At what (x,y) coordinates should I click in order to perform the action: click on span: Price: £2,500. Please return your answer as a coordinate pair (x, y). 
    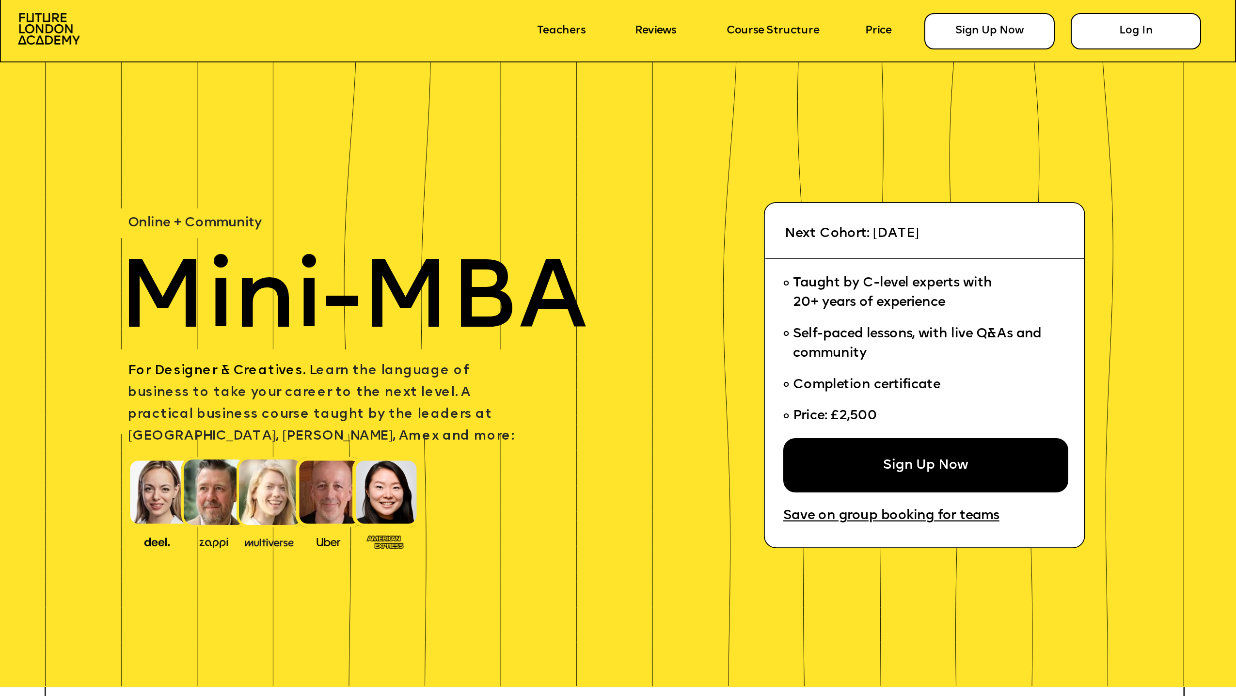
    Looking at the image, I should click on (835, 416).